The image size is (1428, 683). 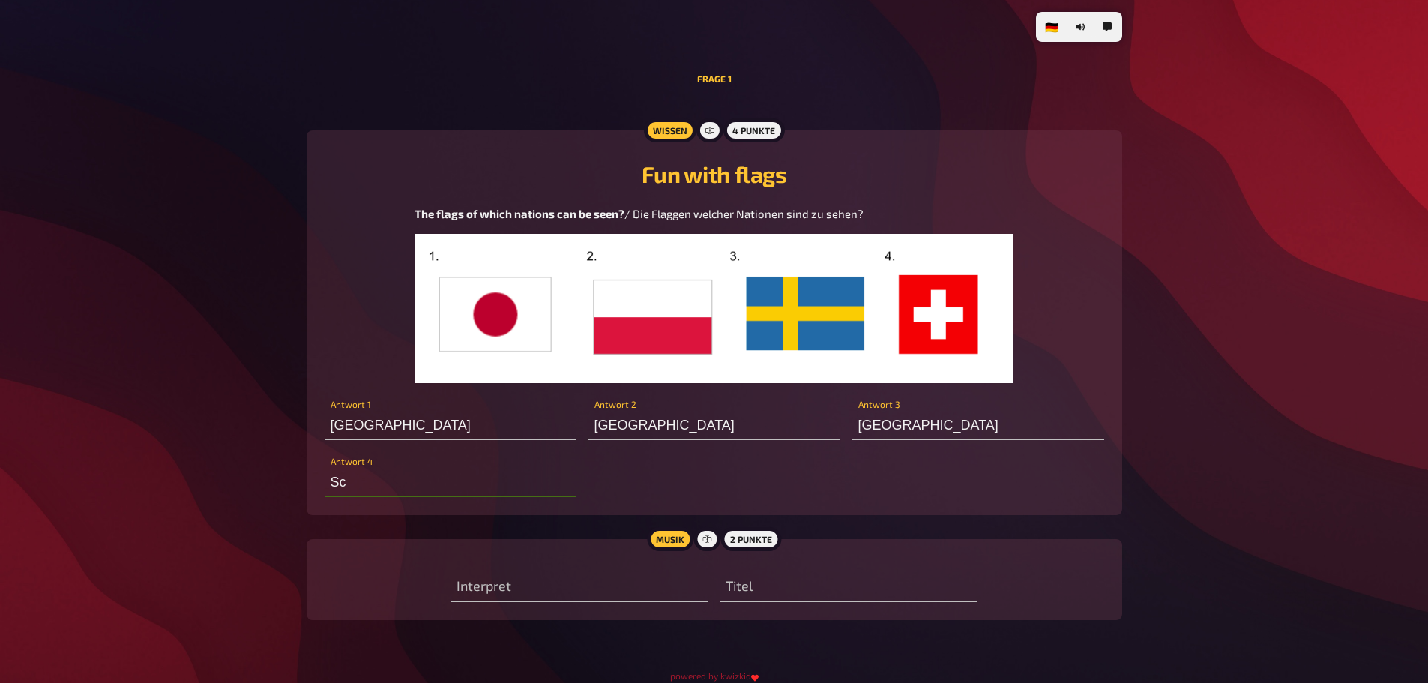 What do you see at coordinates (714, 79) in the screenshot?
I see `div: Frage 1` at bounding box center [714, 79].